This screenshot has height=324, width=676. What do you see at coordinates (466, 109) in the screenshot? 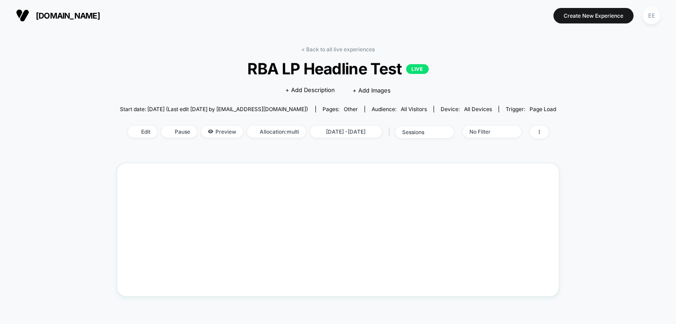
I see `span: Device:` at bounding box center [466, 109].